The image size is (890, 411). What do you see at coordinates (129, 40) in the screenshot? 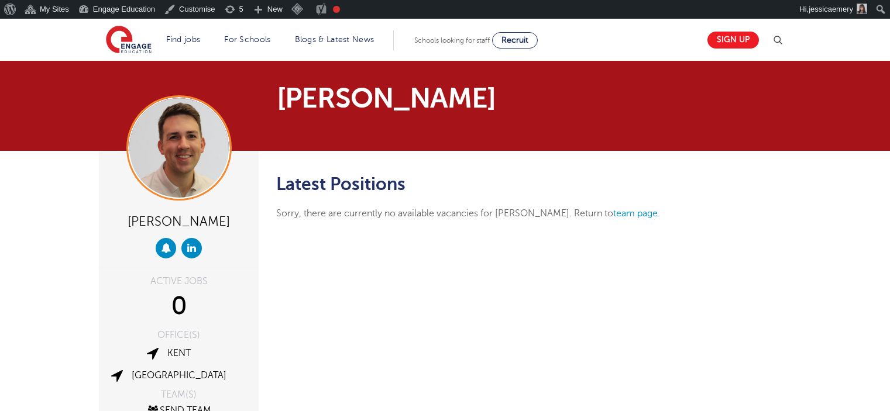
I see `img: Engage Education` at bounding box center [129, 40].